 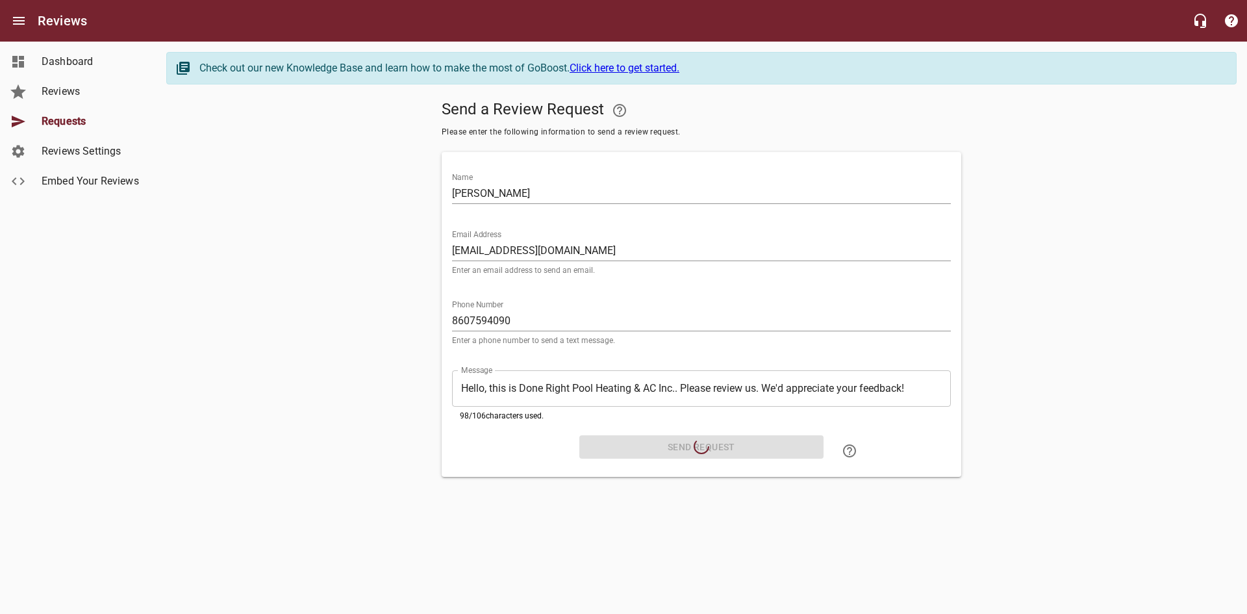 I want to click on span: Dashboard, so click(x=91, y=62).